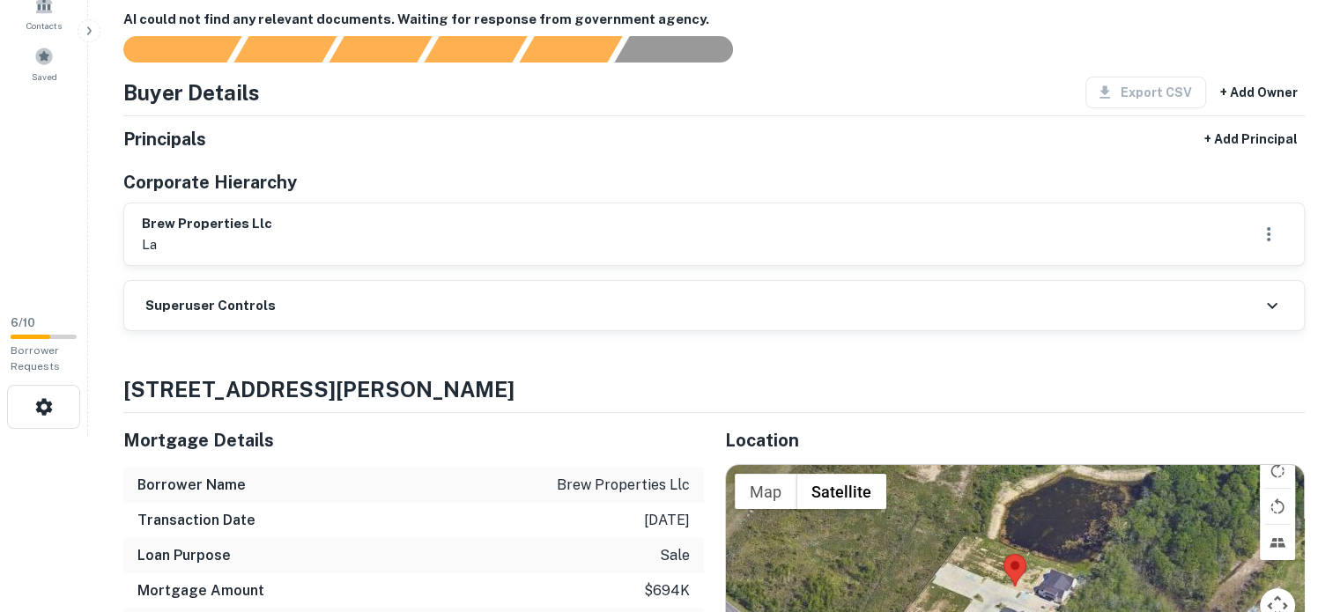 The width and height of the screenshot is (1340, 612). I want to click on div: Sending borrower request to AI..., so click(168, 49).